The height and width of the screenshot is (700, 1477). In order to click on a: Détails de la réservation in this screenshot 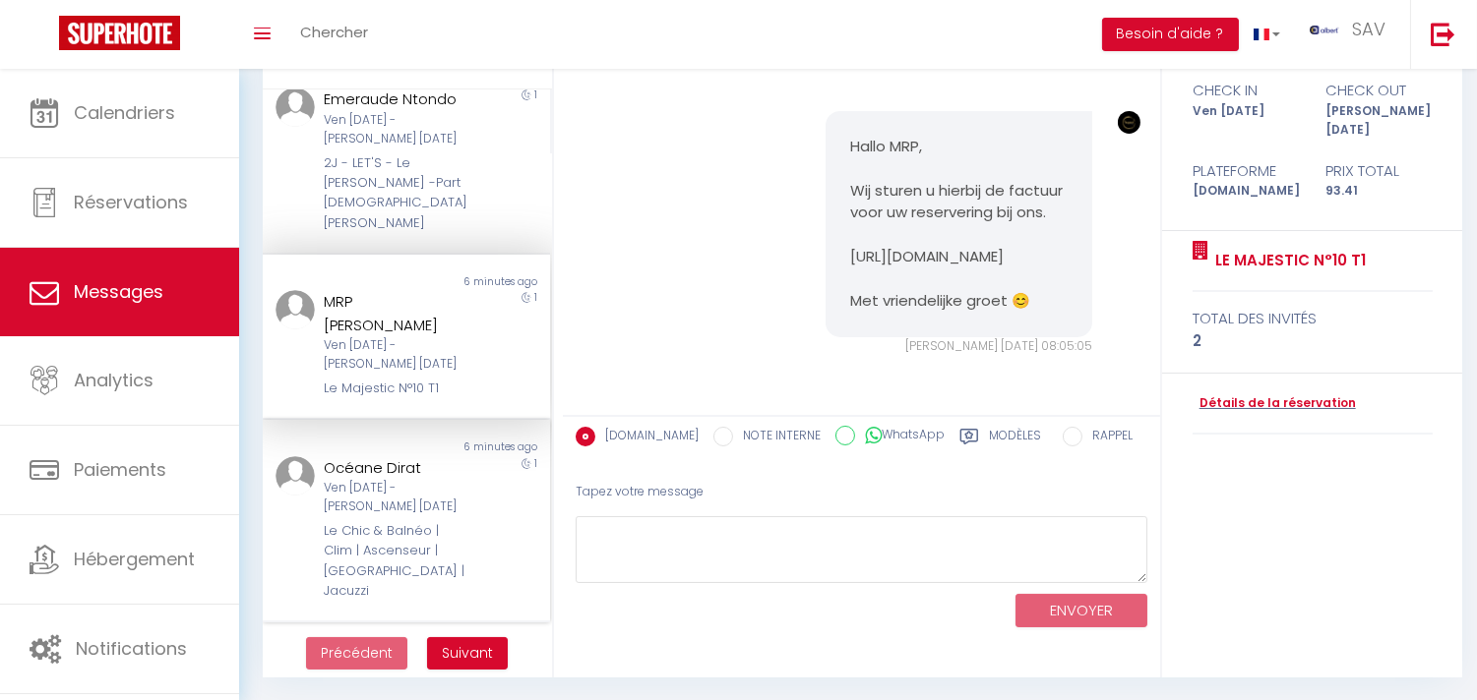, I will do `click(1274, 403)`.